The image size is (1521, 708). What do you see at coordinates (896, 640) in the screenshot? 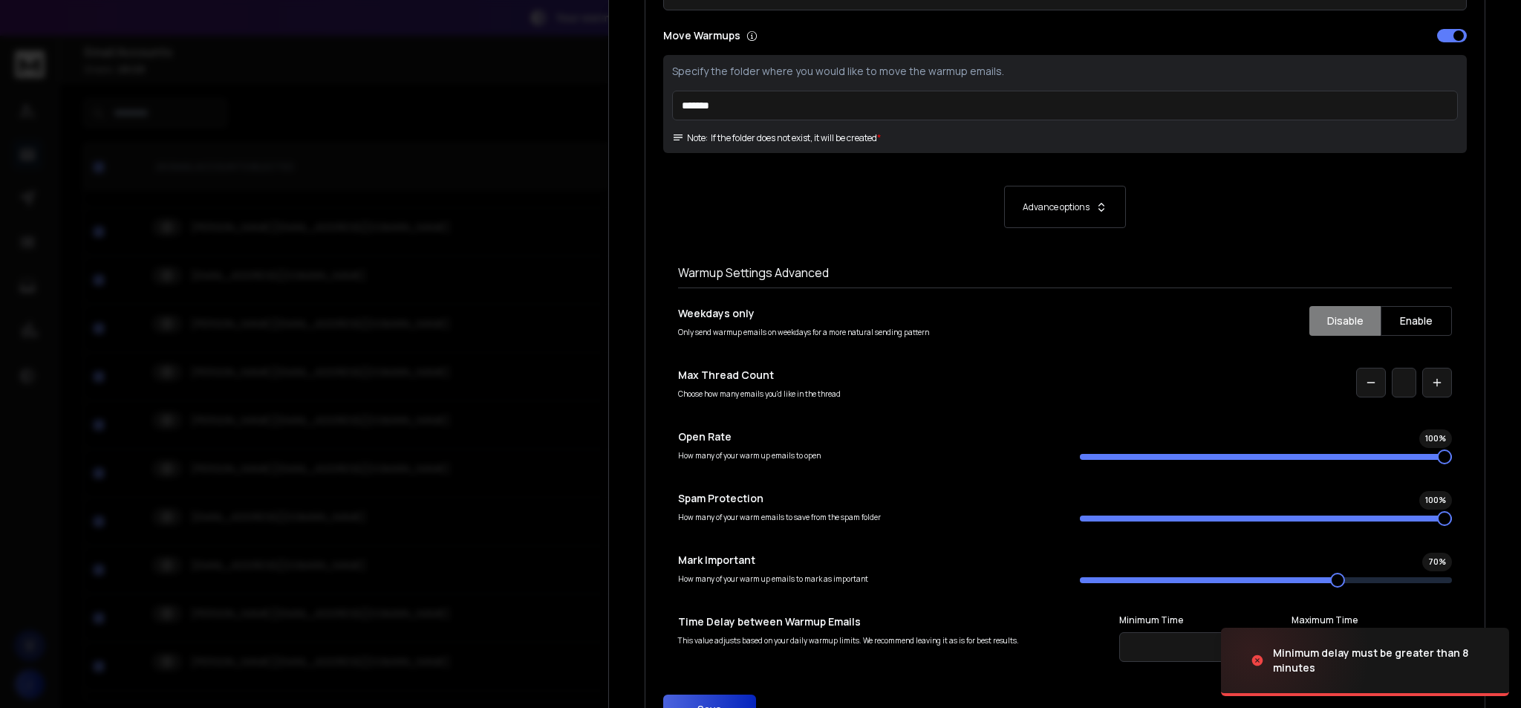
I see `p: This value adjusts based on your daily warmup limits. We recommend leaving it as is for best resu...` at bounding box center [896, 640].